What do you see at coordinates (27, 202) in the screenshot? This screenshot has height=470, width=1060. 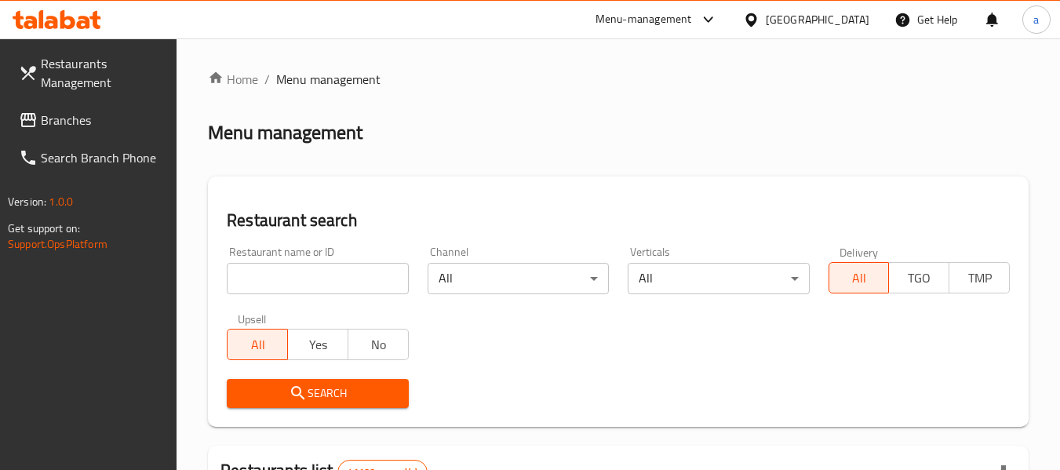 I see `span: Version:` at bounding box center [27, 202].